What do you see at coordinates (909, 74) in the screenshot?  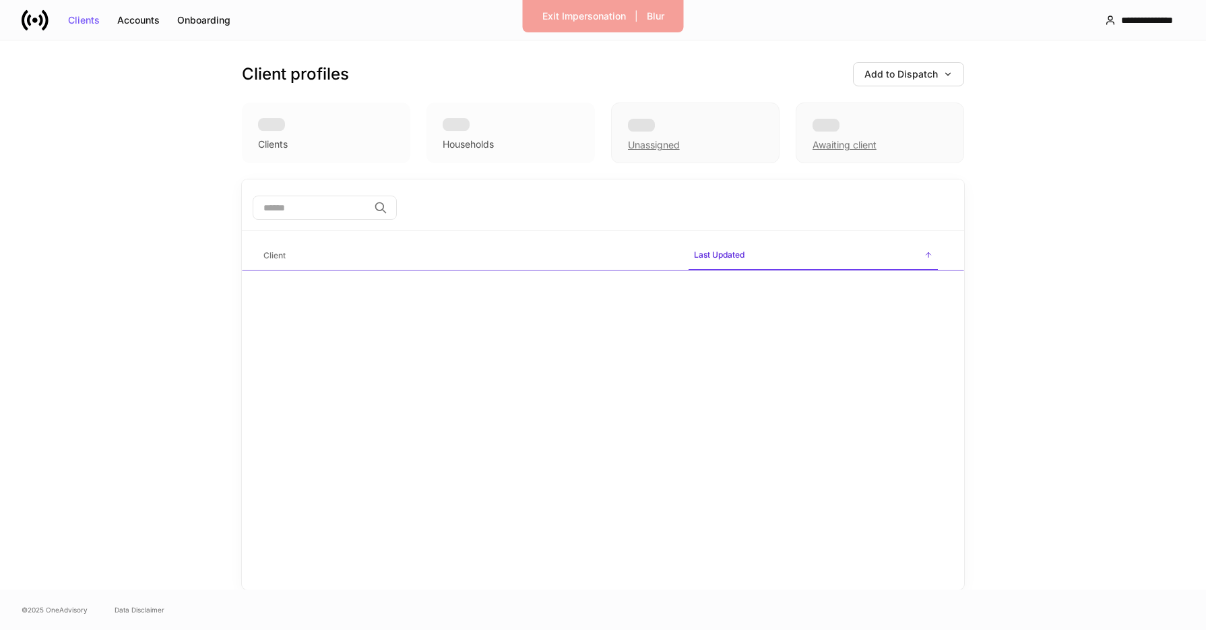 I see `div: Add to Dispatch` at bounding box center [909, 74].